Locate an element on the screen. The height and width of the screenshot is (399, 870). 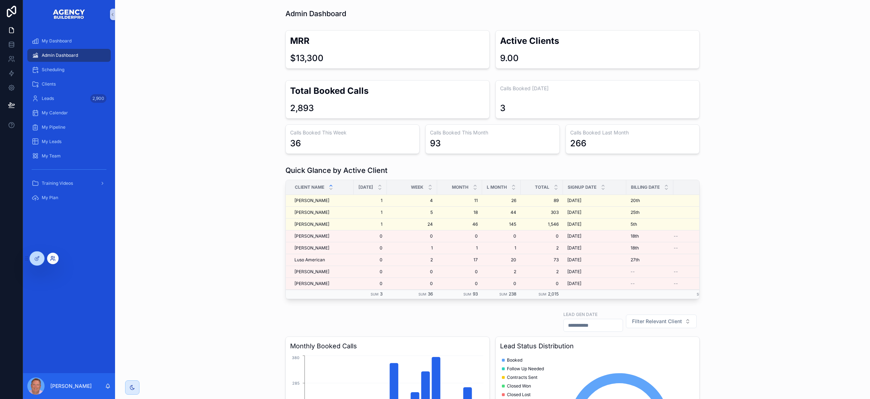
span: 89 is located at coordinates (542, 201).